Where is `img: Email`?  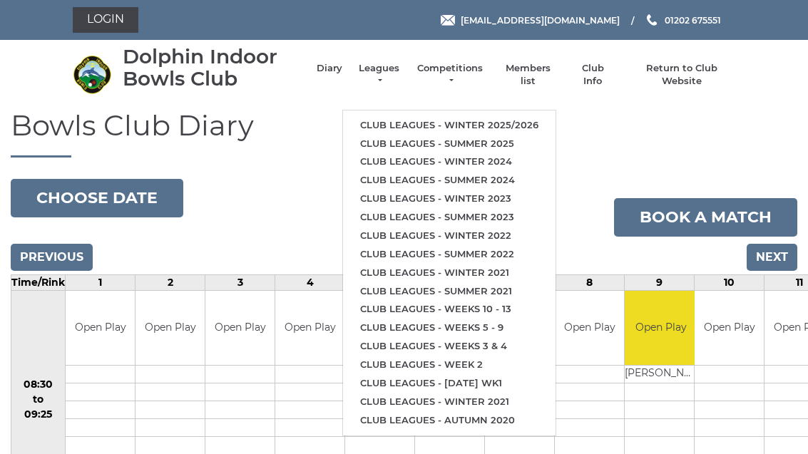 img: Email is located at coordinates (448, 20).